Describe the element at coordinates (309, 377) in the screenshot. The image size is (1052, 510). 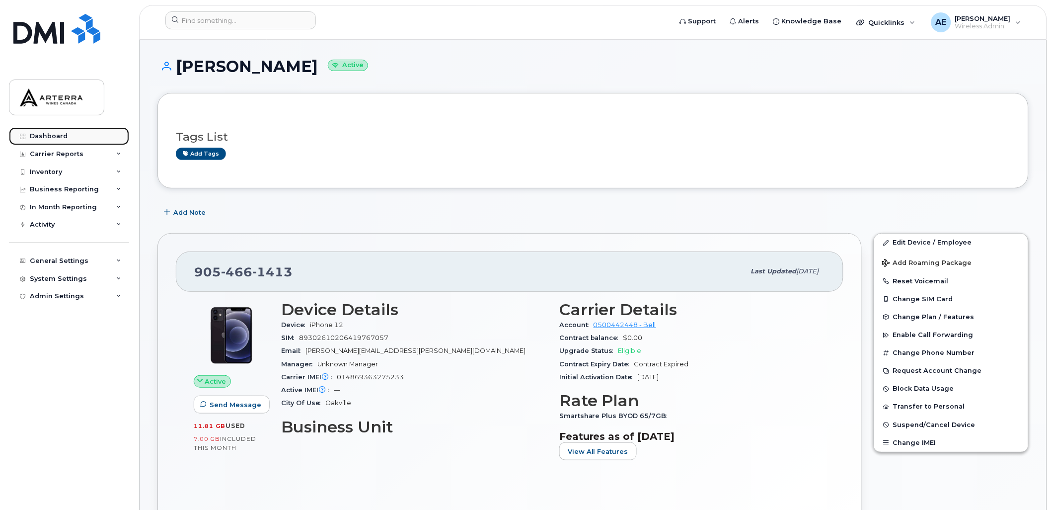
I see `span: Carrier IMEI` at that location.